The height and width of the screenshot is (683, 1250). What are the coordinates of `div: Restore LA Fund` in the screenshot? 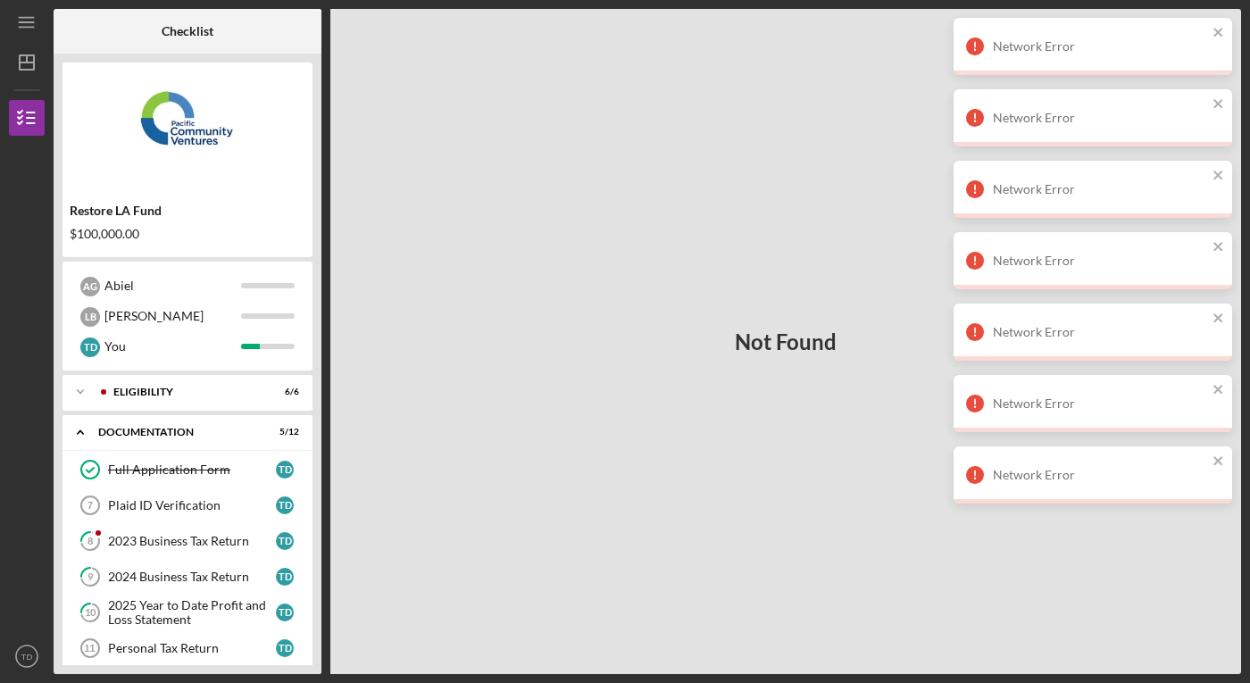 It's located at (188, 211).